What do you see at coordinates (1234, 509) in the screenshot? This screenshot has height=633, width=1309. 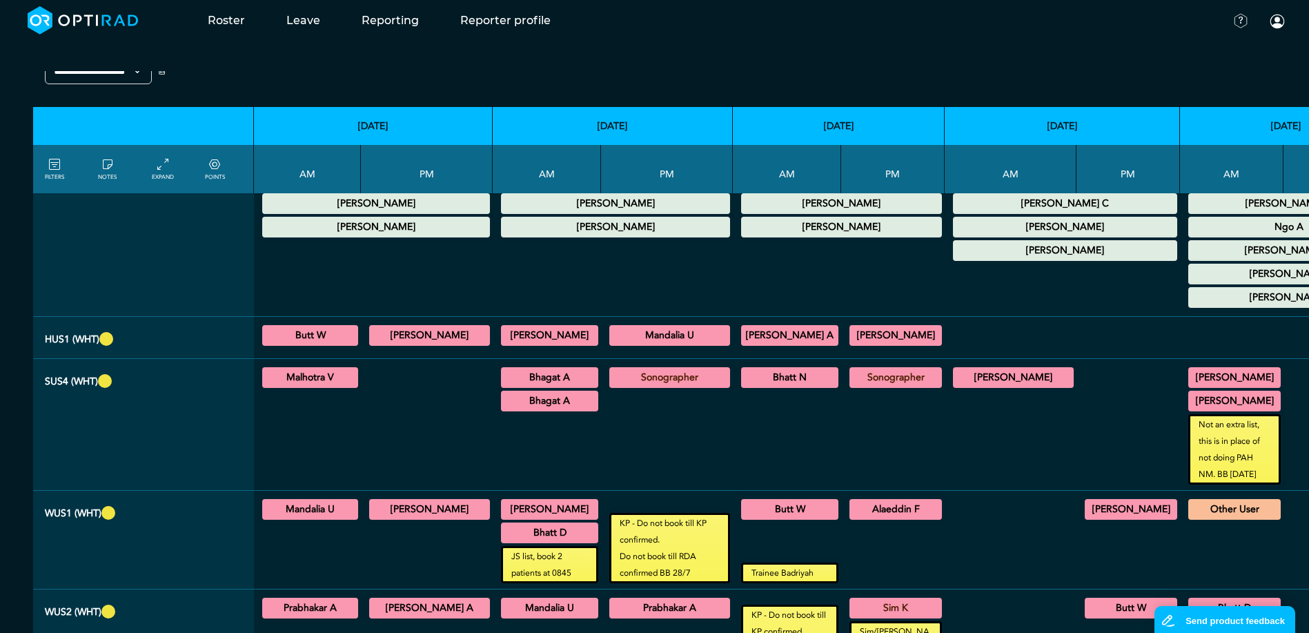 I see `div: Used by IR all morning 07:00 - 08:00` at bounding box center [1234, 509].